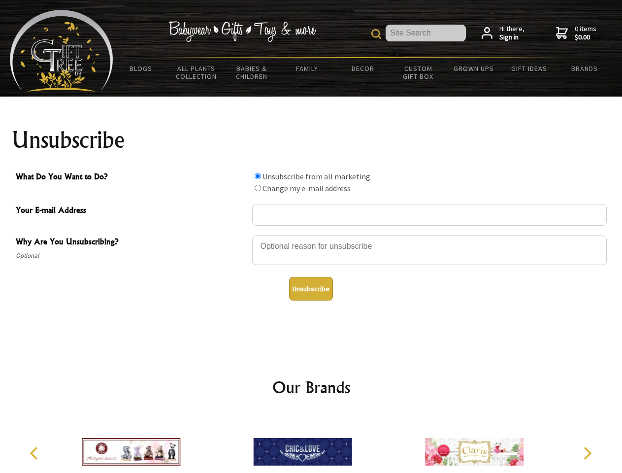 This screenshot has height=473, width=622. What do you see at coordinates (577, 33) in the screenshot?
I see `a: 0 items$0.00` at bounding box center [577, 33].